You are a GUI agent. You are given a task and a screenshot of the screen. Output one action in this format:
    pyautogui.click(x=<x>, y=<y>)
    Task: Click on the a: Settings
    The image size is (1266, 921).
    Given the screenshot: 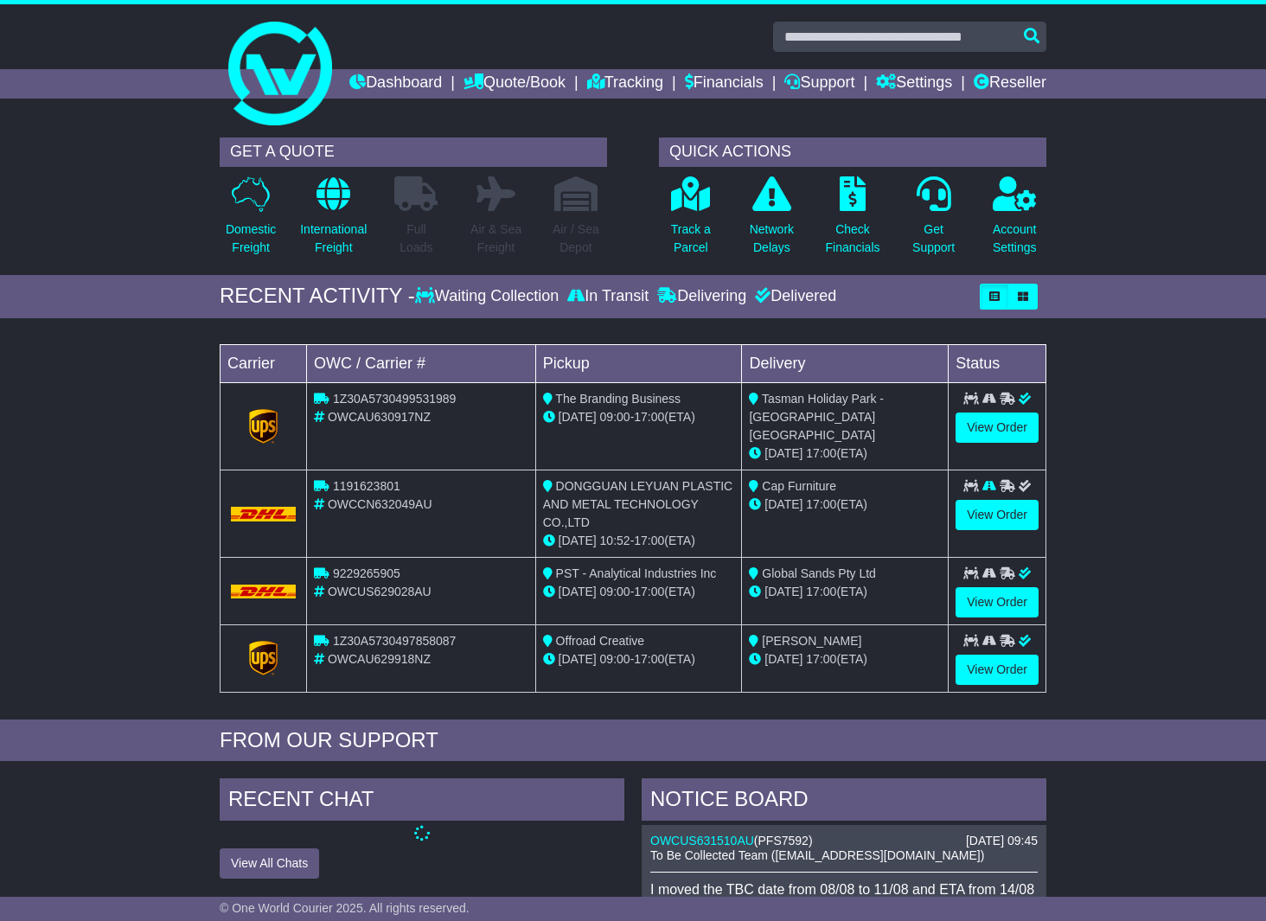 What is the action you would take?
    pyautogui.click(x=914, y=84)
    